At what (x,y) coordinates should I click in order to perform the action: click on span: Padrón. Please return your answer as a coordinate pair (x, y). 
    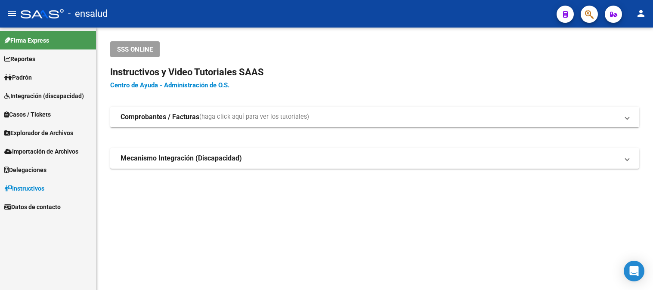
    Looking at the image, I should click on (18, 77).